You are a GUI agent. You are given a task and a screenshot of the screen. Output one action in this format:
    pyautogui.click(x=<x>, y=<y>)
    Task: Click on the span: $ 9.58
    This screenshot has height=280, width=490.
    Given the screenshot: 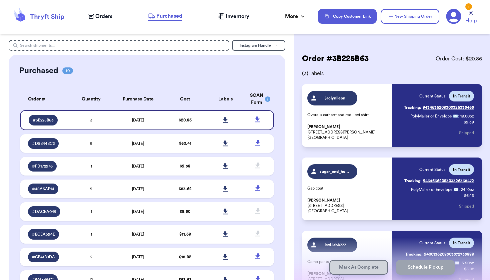 What is the action you would take?
    pyautogui.click(x=185, y=166)
    